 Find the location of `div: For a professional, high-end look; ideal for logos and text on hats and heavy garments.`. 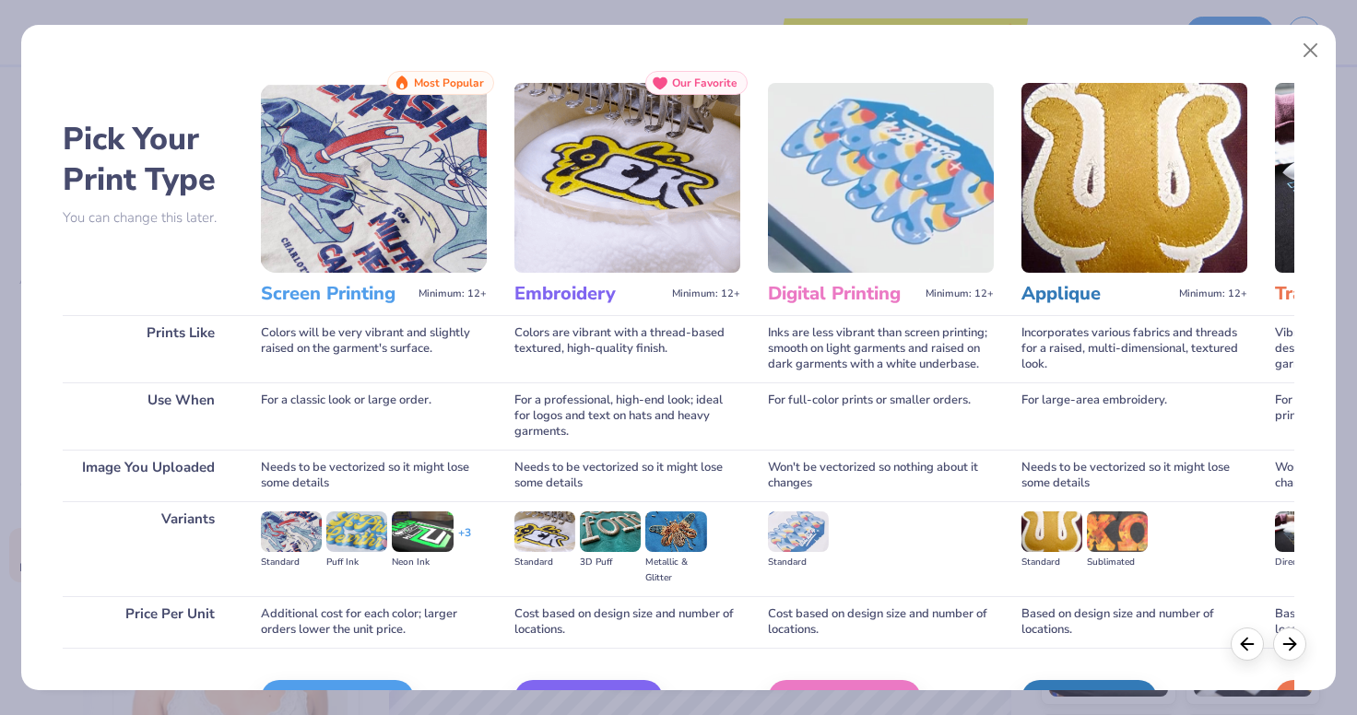

div: For a professional, high-end look; ideal for logos and text on hats and heavy garments. is located at coordinates (627, 416).